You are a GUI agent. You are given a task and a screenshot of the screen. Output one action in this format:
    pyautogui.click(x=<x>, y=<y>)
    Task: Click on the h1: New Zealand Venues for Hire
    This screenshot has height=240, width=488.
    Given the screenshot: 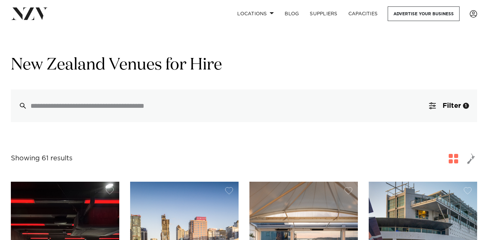 What is the action you would take?
    pyautogui.click(x=244, y=65)
    